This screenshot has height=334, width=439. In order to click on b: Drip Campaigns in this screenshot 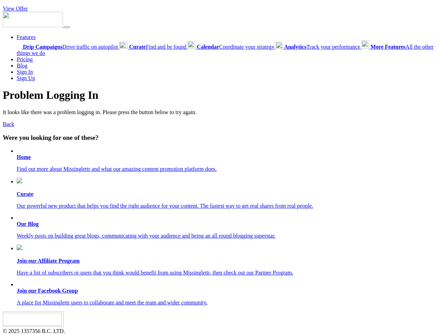, I will do `click(42, 47)`.